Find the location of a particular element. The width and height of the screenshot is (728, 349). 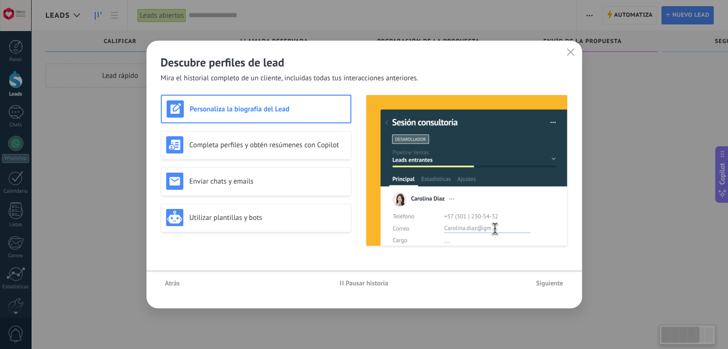

button: Atrás is located at coordinates (172, 283).